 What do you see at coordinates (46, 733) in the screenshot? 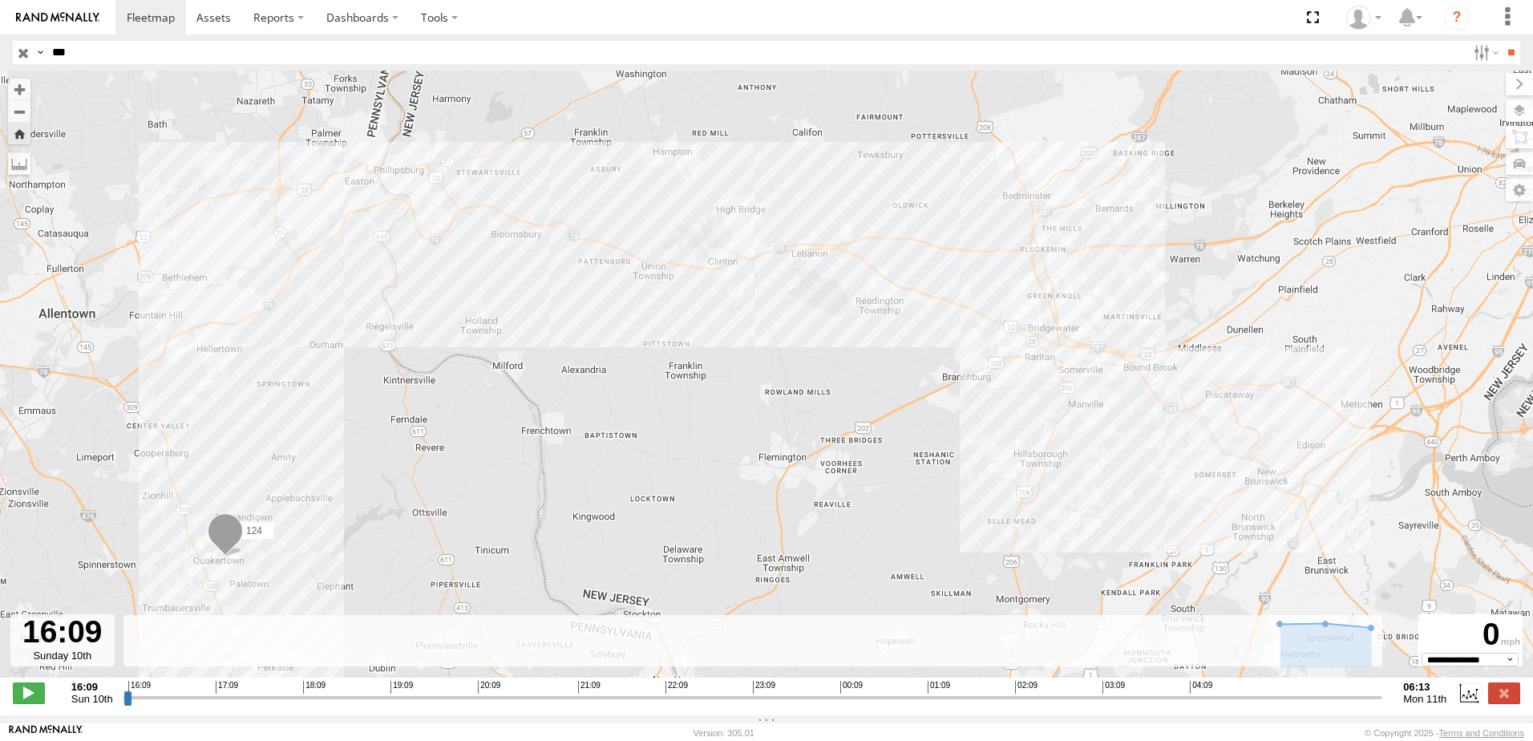
I see `a: Visit our Website` at bounding box center [46, 733].